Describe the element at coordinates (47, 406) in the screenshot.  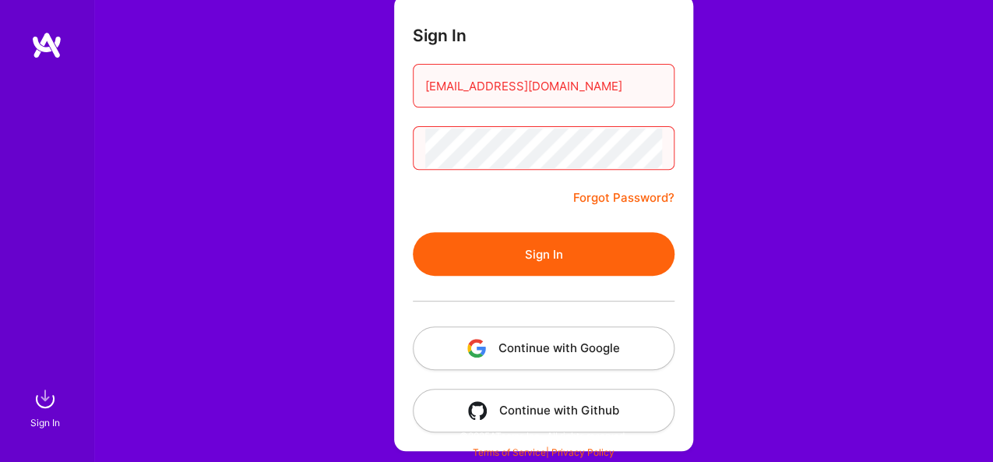
I see `a: sign inSign In` at that location.